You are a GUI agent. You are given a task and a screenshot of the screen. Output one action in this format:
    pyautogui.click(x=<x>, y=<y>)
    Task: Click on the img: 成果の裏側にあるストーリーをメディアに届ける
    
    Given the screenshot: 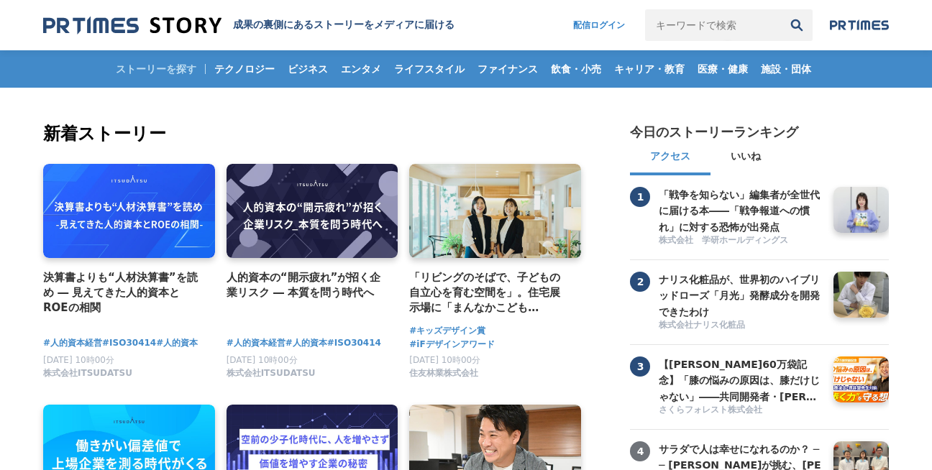 What is the action you would take?
    pyautogui.click(x=132, y=25)
    